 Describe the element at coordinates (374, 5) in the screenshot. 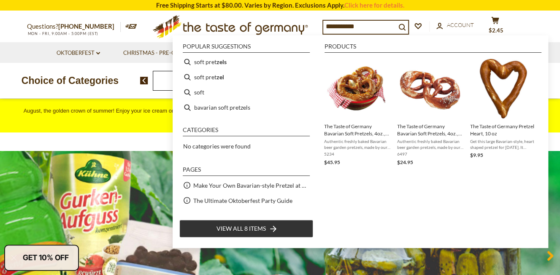

I see `a: Click here for details.` at that location.